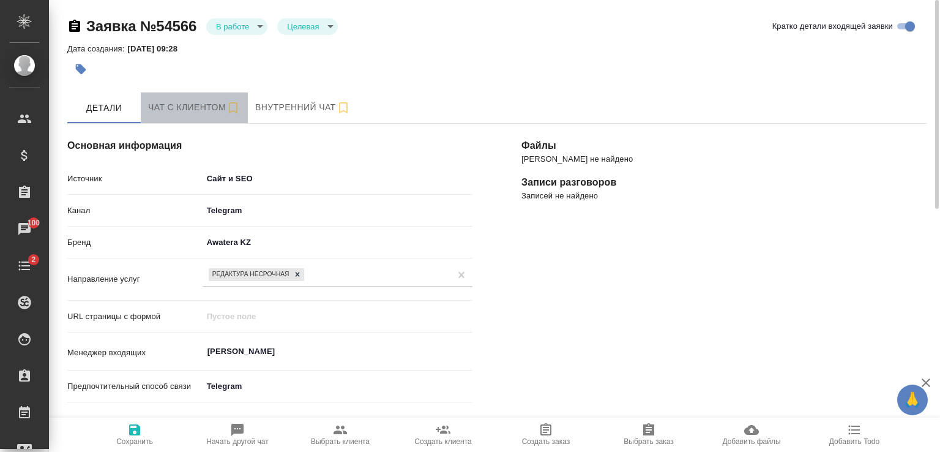 The height and width of the screenshot is (452, 940). What do you see at coordinates (33, 259) in the screenshot?
I see `span: 2` at bounding box center [33, 259].